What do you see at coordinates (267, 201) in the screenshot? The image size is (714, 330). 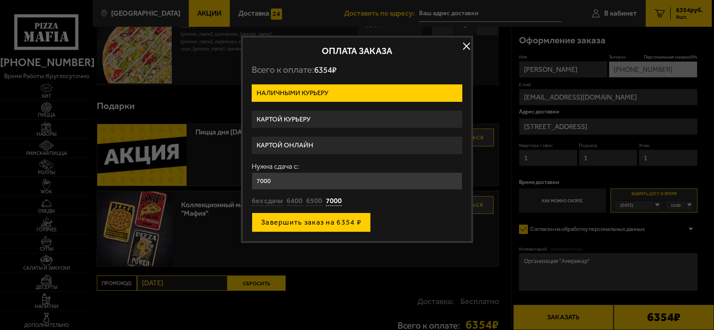 I see `button: без сдачи` at bounding box center [267, 201].